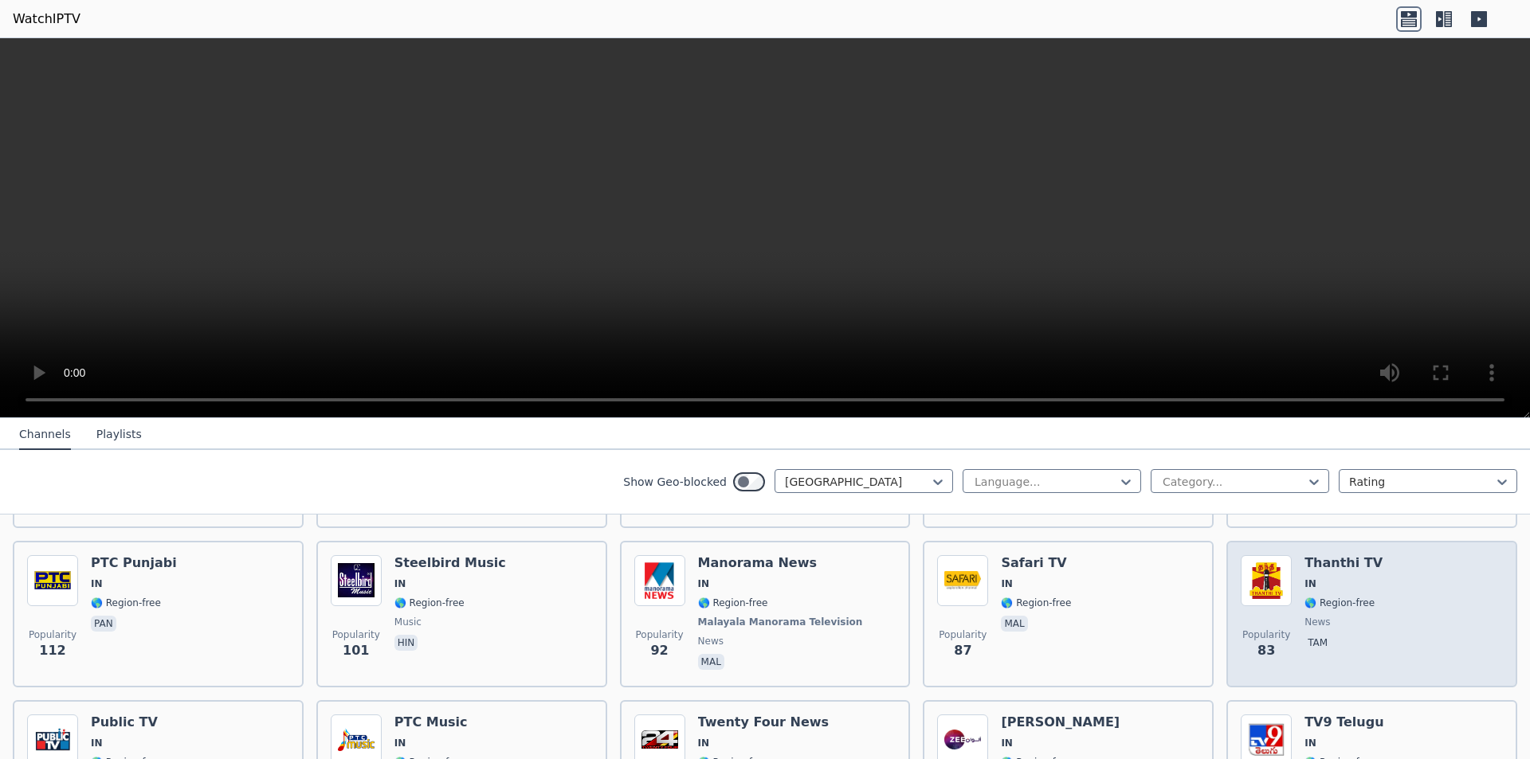 The height and width of the screenshot is (759, 1530). I want to click on p: hin, so click(406, 643).